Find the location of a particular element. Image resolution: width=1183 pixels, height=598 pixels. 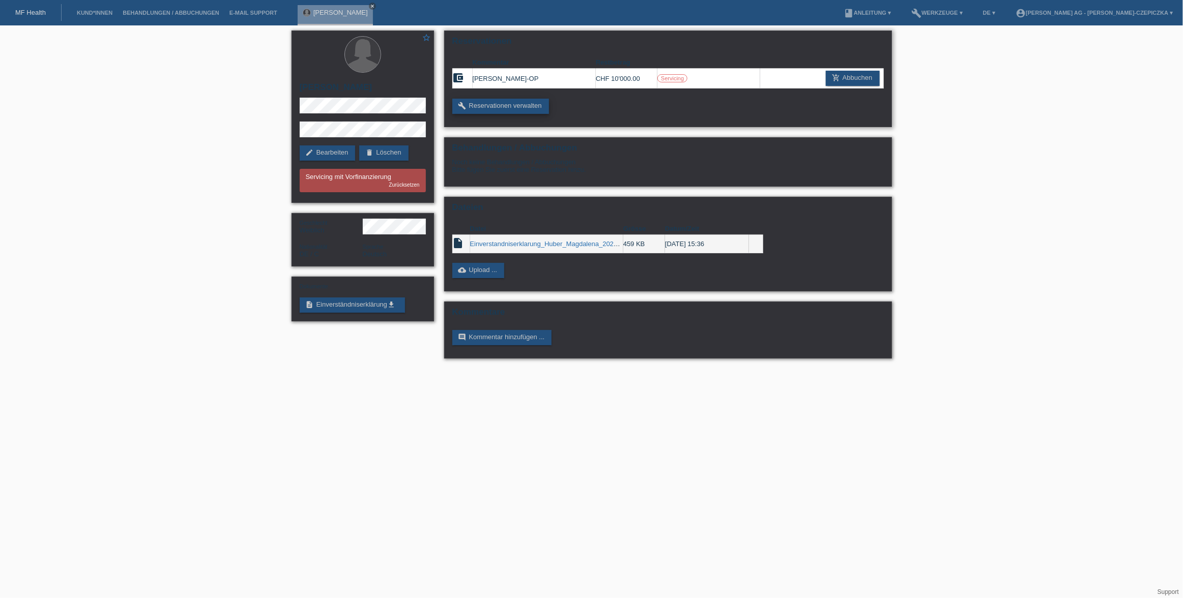

a: cloud_uploadUpload ... is located at coordinates (478, 271).